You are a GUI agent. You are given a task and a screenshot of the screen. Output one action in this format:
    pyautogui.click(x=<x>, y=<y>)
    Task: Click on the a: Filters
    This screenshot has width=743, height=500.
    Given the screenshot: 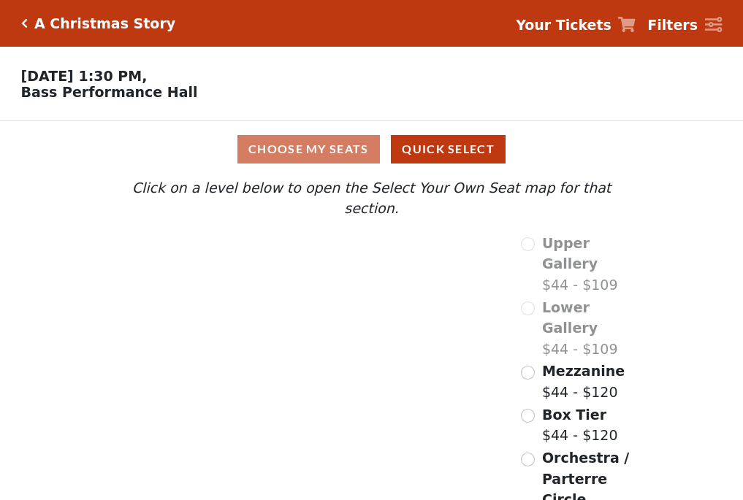 What is the action you would take?
    pyautogui.click(x=684, y=25)
    